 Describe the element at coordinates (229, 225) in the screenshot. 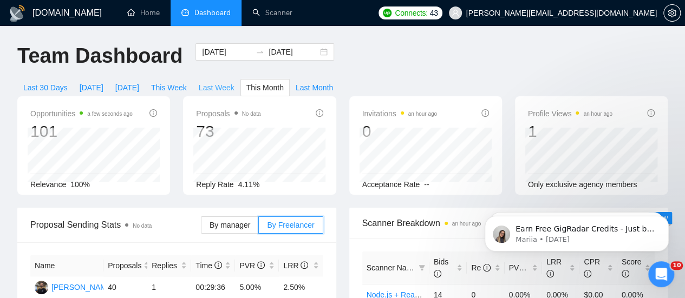

I see `span: By manager` at that location.